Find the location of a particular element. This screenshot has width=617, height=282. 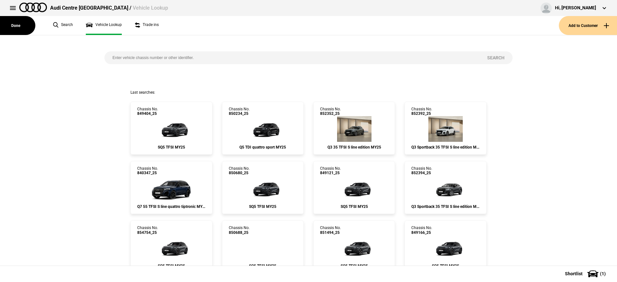

span: Shortlist is located at coordinates (574, 274).